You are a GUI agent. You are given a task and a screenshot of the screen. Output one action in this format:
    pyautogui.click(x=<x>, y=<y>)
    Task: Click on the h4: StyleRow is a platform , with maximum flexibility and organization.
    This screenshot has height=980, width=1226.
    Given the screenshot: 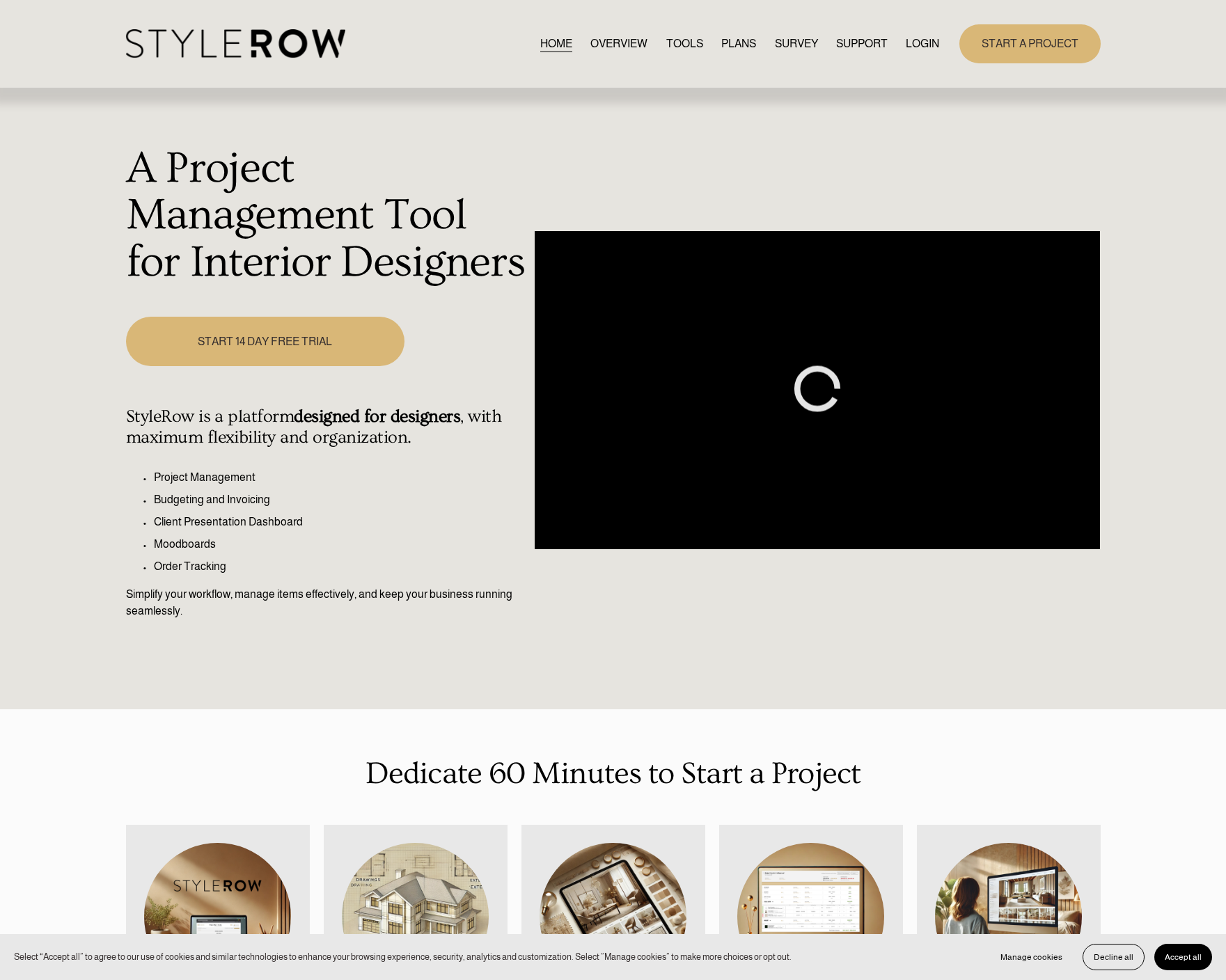 What is the action you would take?
    pyautogui.click(x=327, y=427)
    